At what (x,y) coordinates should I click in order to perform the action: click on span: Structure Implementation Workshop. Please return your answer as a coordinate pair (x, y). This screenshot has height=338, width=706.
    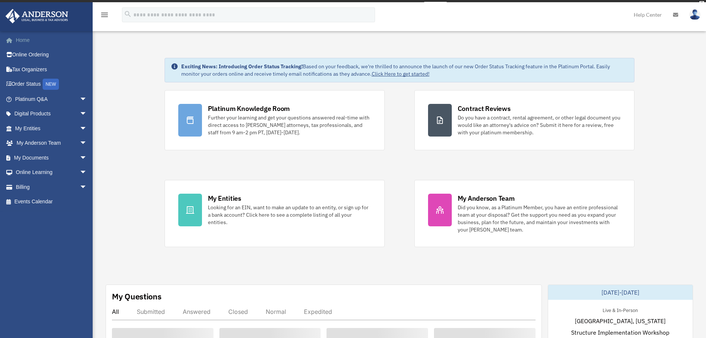
    Looking at the image, I should click on (620, 332).